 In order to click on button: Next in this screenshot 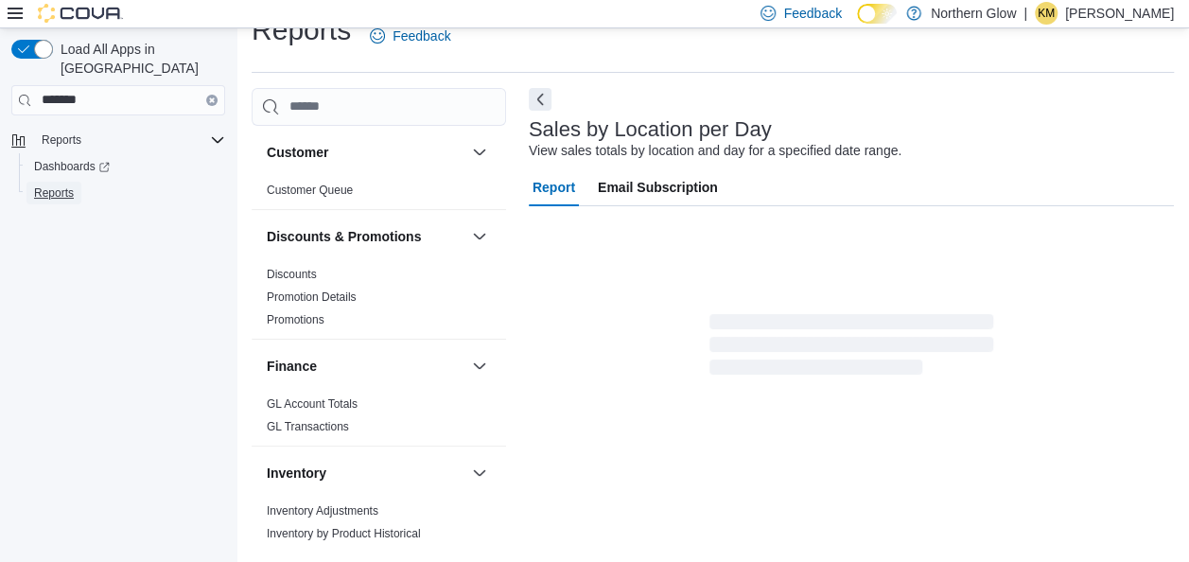, I will do `click(540, 99)`.